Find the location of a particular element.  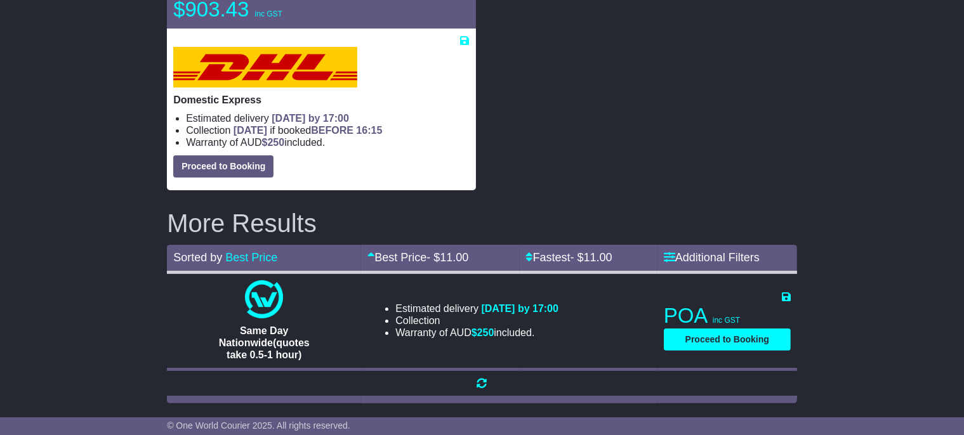

a: Best Price- $11.00 is located at coordinates (417, 258).